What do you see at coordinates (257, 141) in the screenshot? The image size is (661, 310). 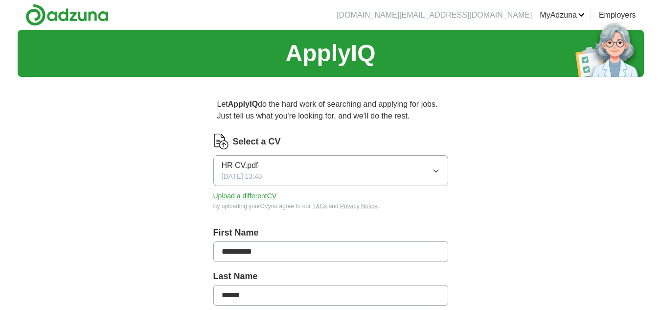 I see `label: Select a CV` at bounding box center [257, 141].